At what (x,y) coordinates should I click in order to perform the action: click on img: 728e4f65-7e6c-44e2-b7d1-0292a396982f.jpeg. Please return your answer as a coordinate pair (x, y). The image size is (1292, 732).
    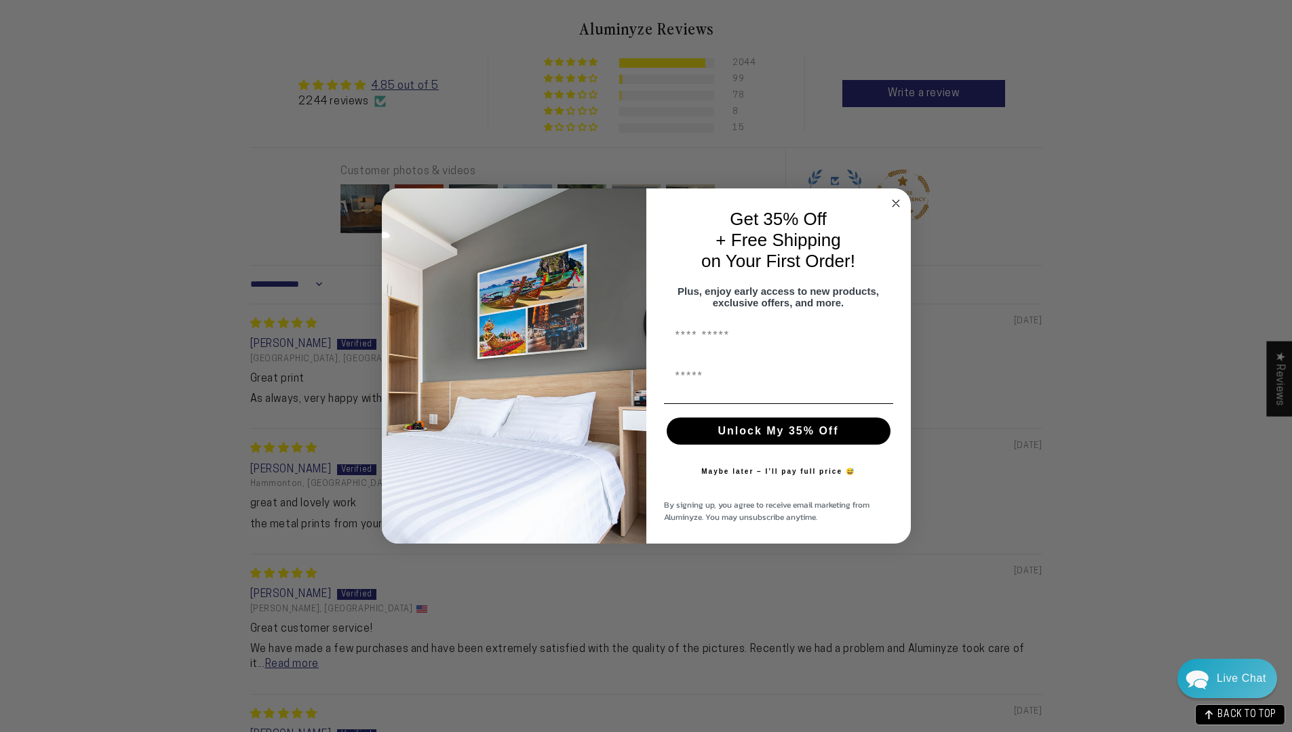
    Looking at the image, I should click on (514, 366).